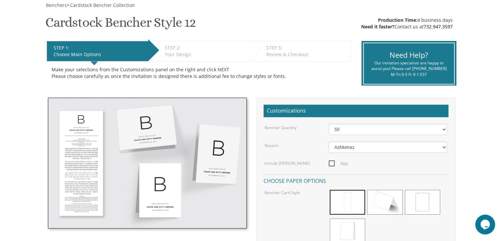 Image resolution: width=503 pixels, height=241 pixels. Describe the element at coordinates (120, 25) in the screenshot. I see `h1: Cardstock Bencher Style 12` at that location.